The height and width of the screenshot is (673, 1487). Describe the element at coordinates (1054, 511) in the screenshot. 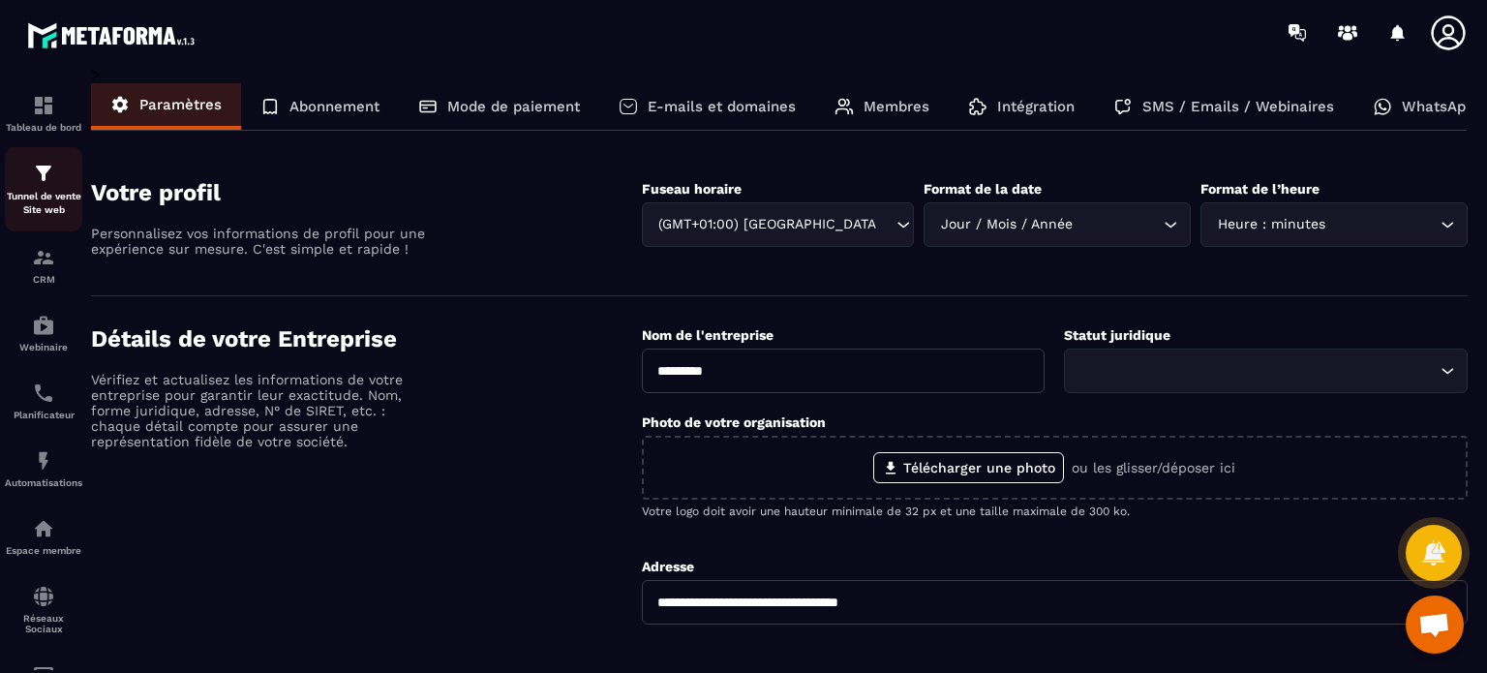

I see `p: Votre logo doit avoir une hauteur minimale de 32 px et une taille maximale de 300 ko.` at that location.